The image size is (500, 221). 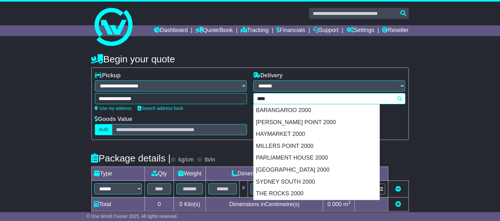 I want to click on div: HAYMARKET 2000, so click(x=316, y=134).